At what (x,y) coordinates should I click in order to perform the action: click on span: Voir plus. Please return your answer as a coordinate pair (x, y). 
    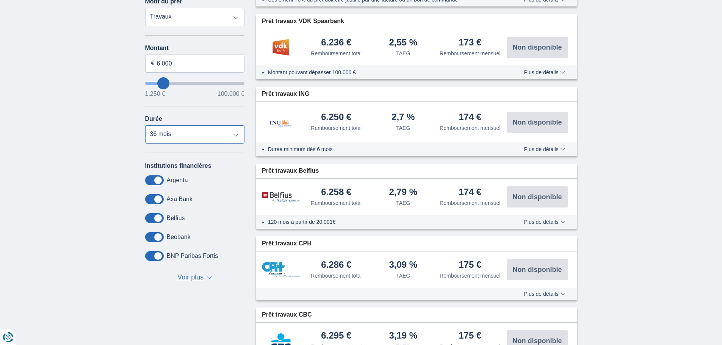
    Looking at the image, I should click on (190, 278).